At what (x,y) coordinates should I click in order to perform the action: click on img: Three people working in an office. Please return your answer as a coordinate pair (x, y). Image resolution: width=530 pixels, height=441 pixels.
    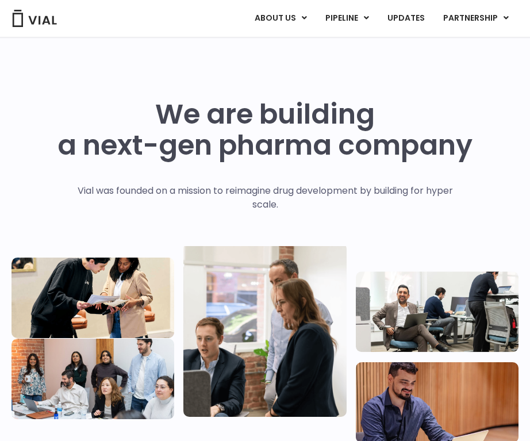
    Looking at the image, I should click on (437, 312).